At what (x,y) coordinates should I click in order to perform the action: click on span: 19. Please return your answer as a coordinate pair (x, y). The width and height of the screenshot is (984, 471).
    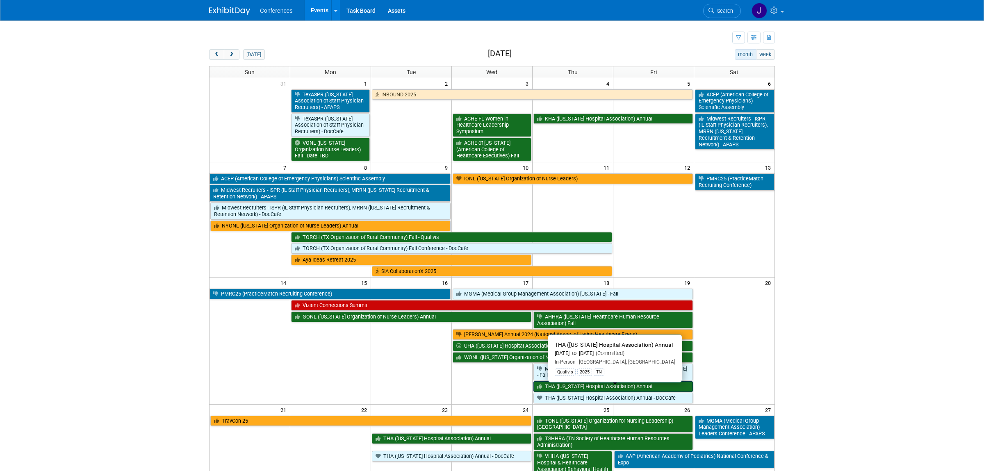
    Looking at the image, I should click on (689, 283).